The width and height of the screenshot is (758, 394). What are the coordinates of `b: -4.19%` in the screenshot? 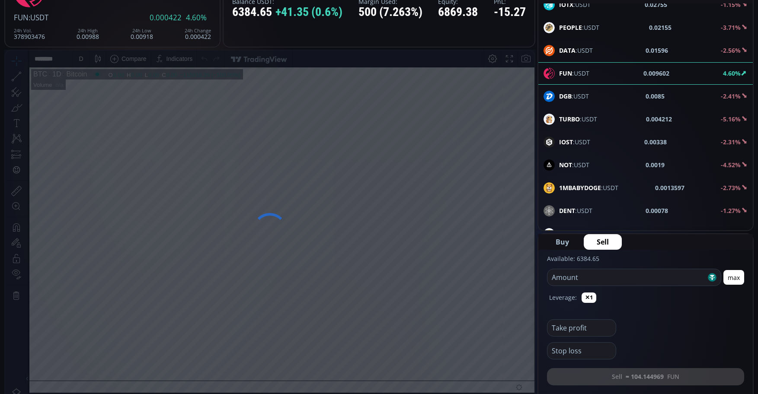 It's located at (731, 233).